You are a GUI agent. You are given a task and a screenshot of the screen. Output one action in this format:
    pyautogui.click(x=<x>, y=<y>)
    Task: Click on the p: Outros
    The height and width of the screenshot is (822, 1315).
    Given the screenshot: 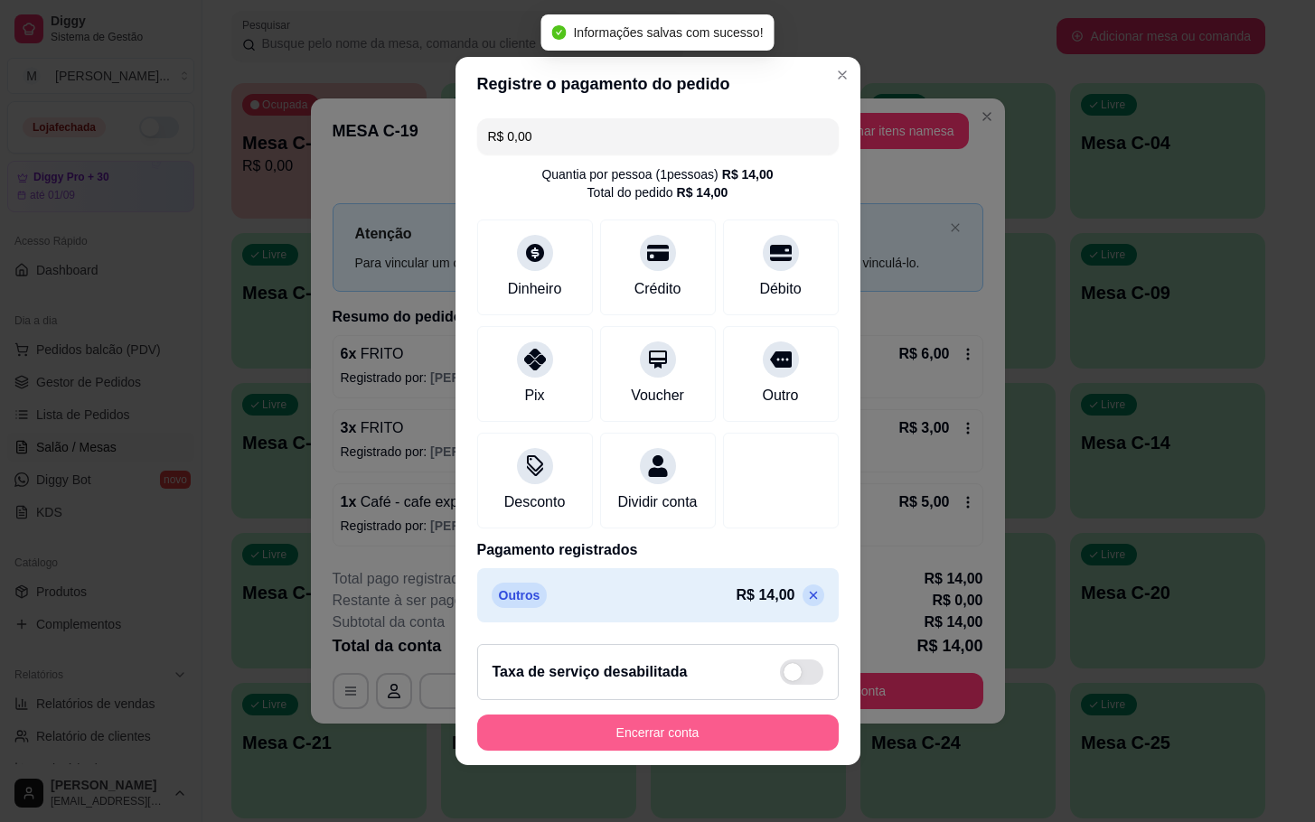 What is the action you would take?
    pyautogui.click(x=519, y=595)
    